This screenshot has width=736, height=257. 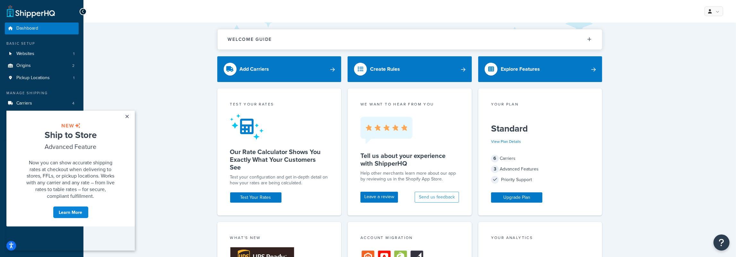 I want to click on span: 3, so click(x=495, y=169).